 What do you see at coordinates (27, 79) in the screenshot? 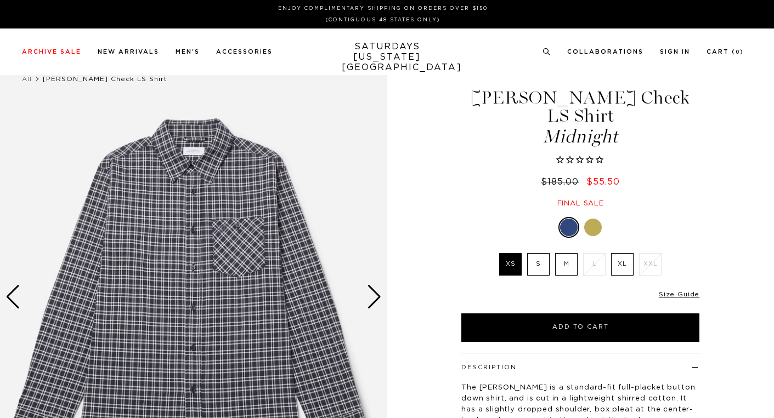
I see `a: All` at bounding box center [27, 79].